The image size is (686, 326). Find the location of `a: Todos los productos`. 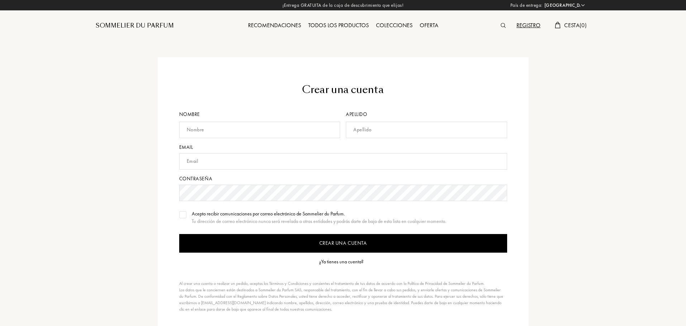

a: Todos los productos is located at coordinates (338, 25).